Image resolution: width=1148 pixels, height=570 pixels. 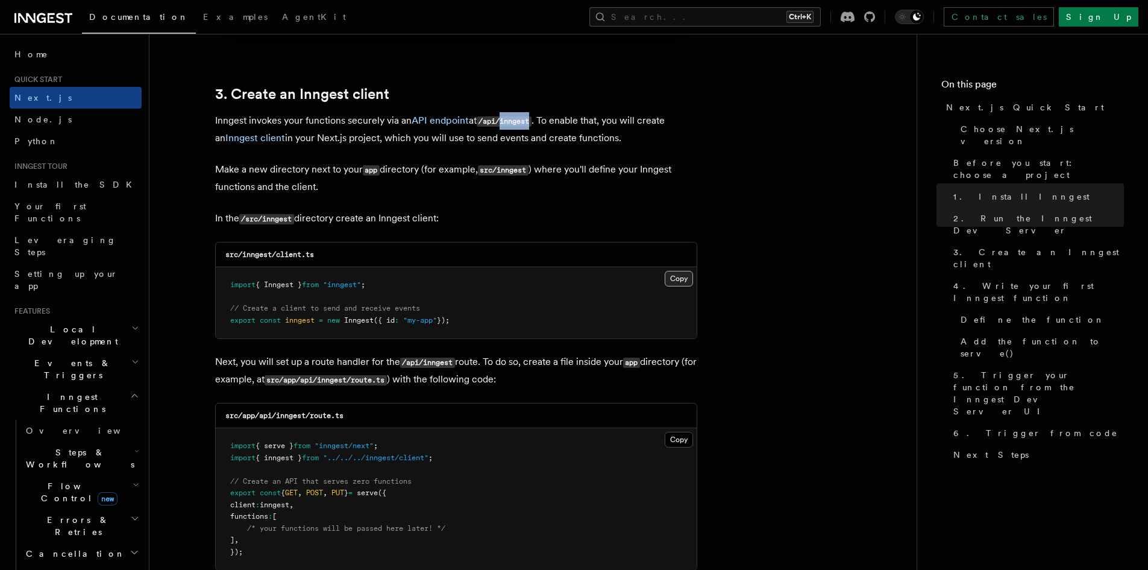 I want to click on a: Choose Next.js version, so click(x=1040, y=135).